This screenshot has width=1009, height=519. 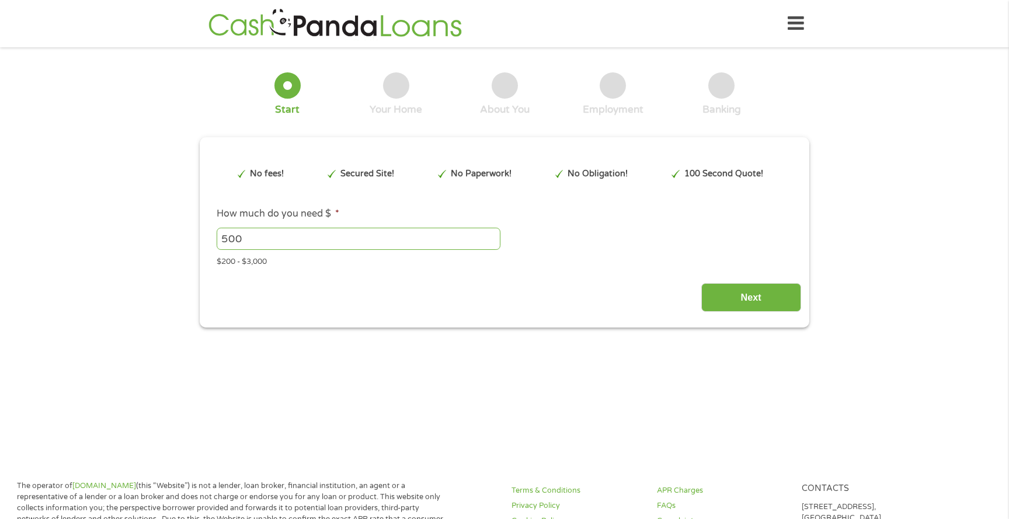 I want to click on div: Your Home, so click(x=396, y=110).